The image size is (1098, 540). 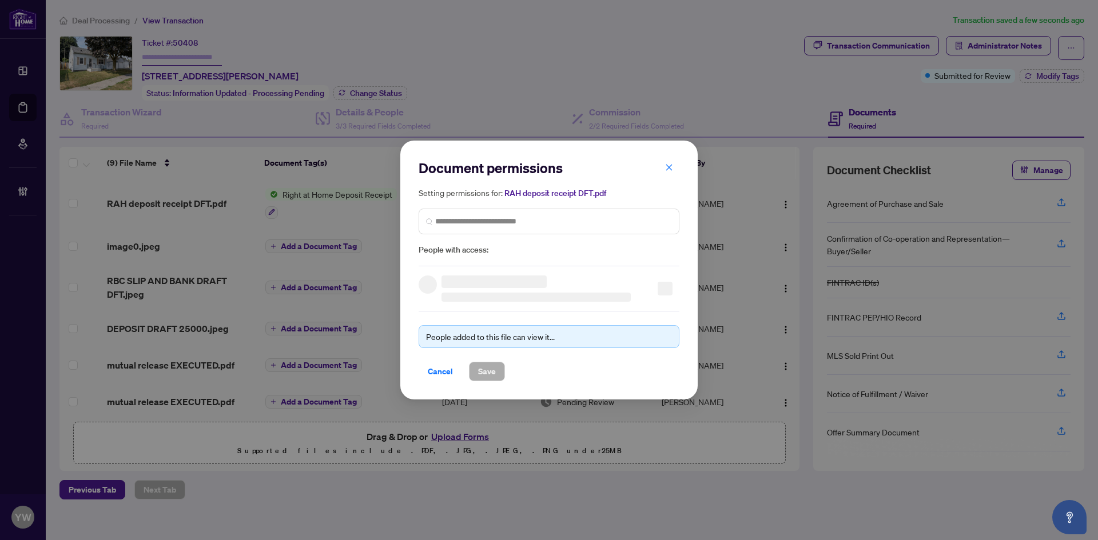 What do you see at coordinates (486, 372) in the screenshot?
I see `button: Save` at bounding box center [486, 372].